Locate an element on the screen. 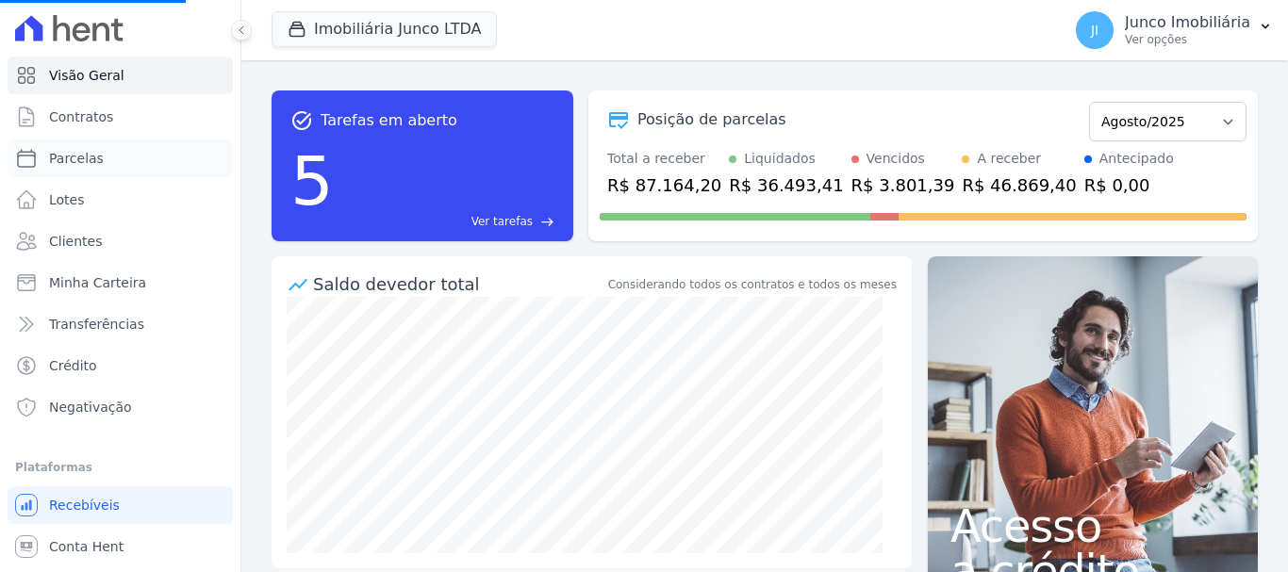 The height and width of the screenshot is (572, 1288). div: Total a receber is located at coordinates (664, 158).